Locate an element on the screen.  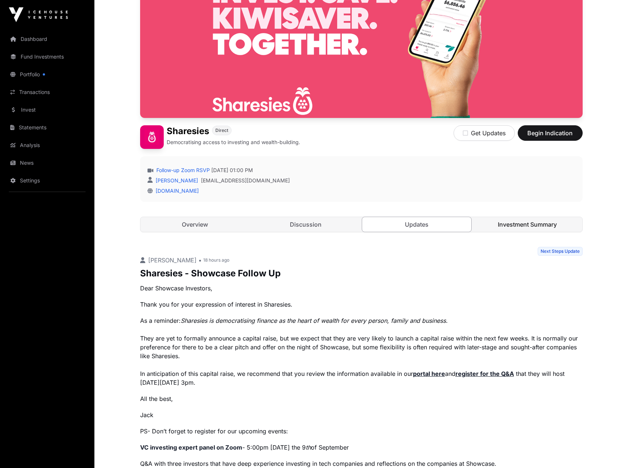
p: Jack is located at coordinates (361, 415).